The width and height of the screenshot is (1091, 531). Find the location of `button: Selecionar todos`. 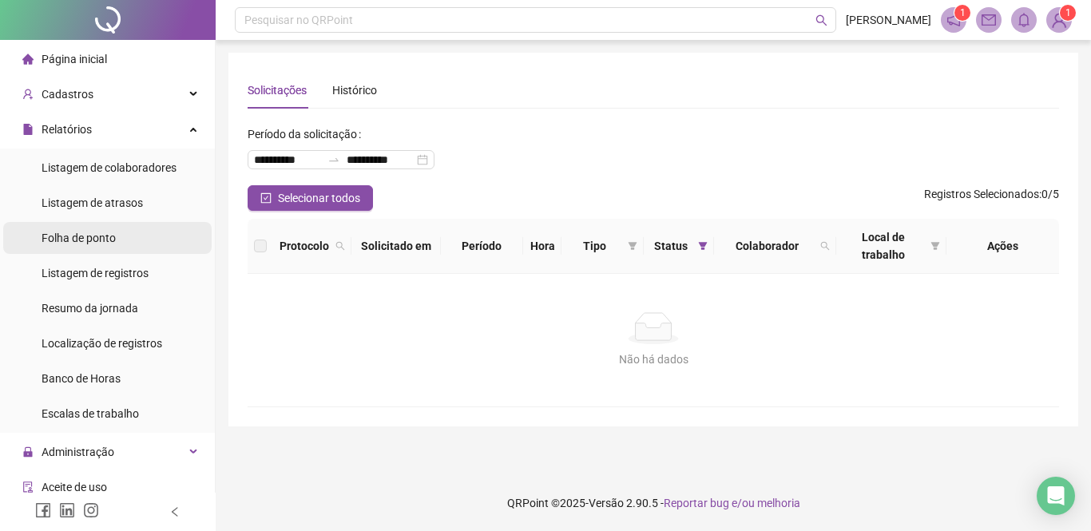

button: Selecionar todos is located at coordinates (310, 198).